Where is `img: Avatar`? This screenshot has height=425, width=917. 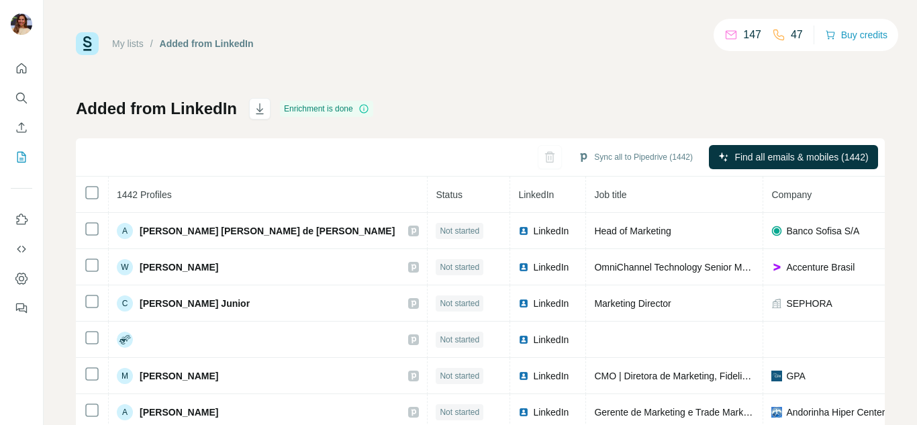
img: Avatar is located at coordinates (21, 24).